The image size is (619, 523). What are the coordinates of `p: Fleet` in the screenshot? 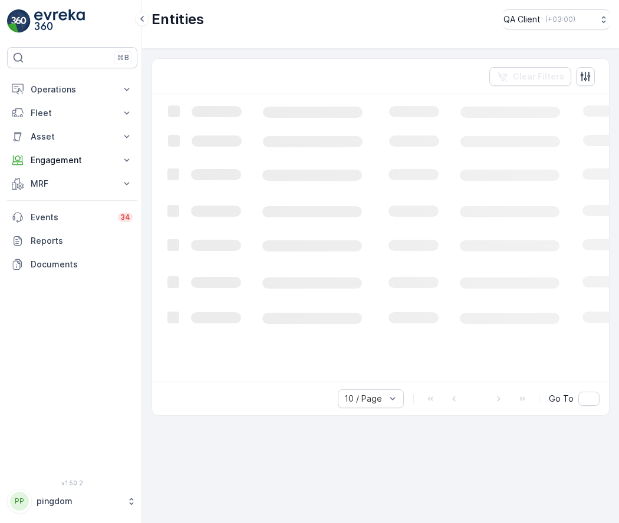 It's located at (72, 113).